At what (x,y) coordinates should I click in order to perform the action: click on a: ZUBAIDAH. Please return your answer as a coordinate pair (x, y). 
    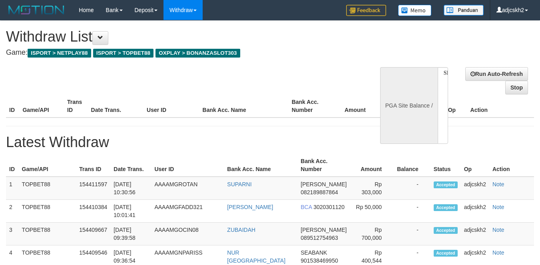
    Looking at the image, I should click on (241, 230).